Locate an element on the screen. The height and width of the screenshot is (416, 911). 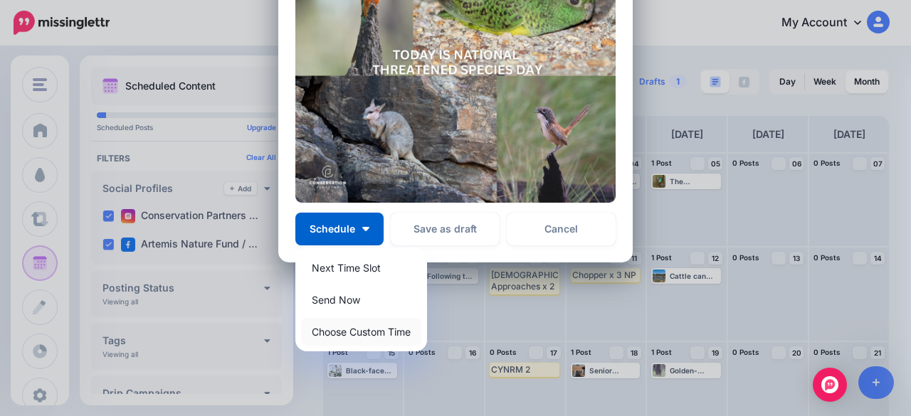
div: Open Intercom Messenger is located at coordinates (830, 385).